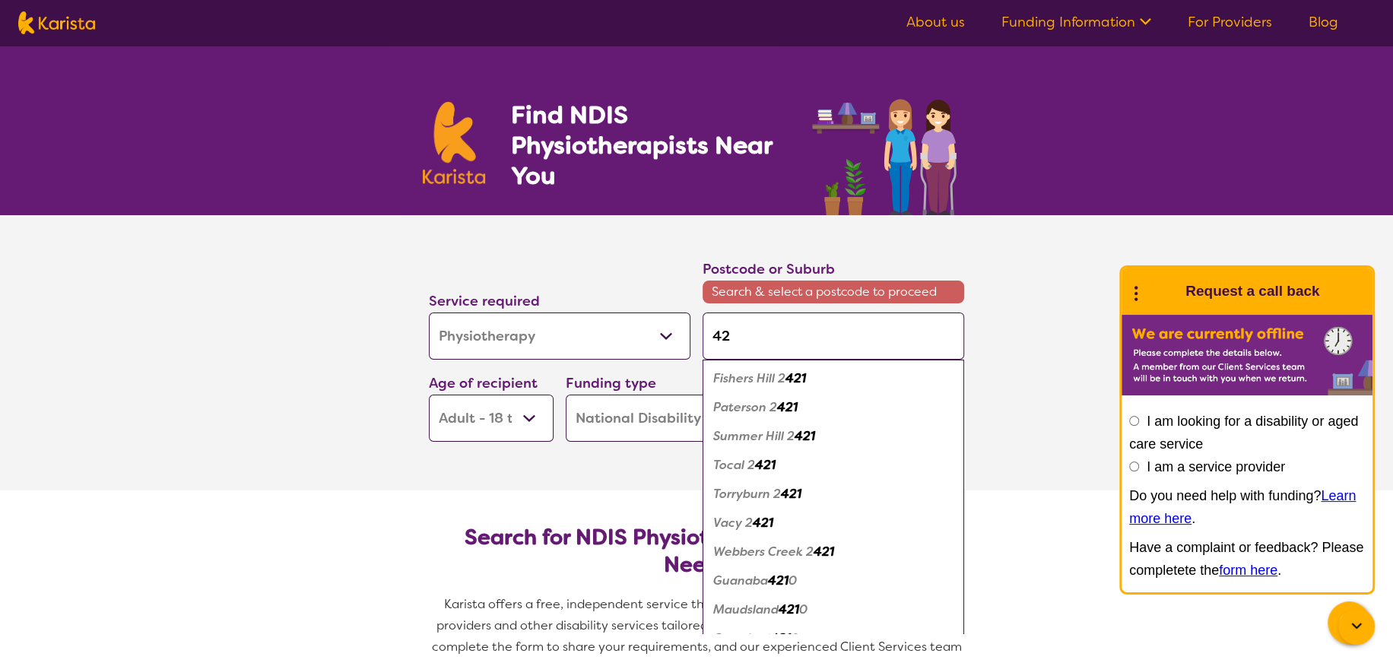 The height and width of the screenshot is (663, 1393). What do you see at coordinates (611, 383) in the screenshot?
I see `label: Funding type` at bounding box center [611, 383].